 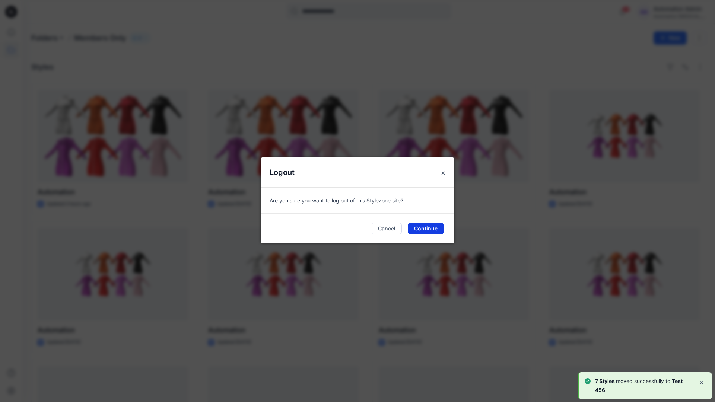 I want to click on b: 7 Styles, so click(x=605, y=381).